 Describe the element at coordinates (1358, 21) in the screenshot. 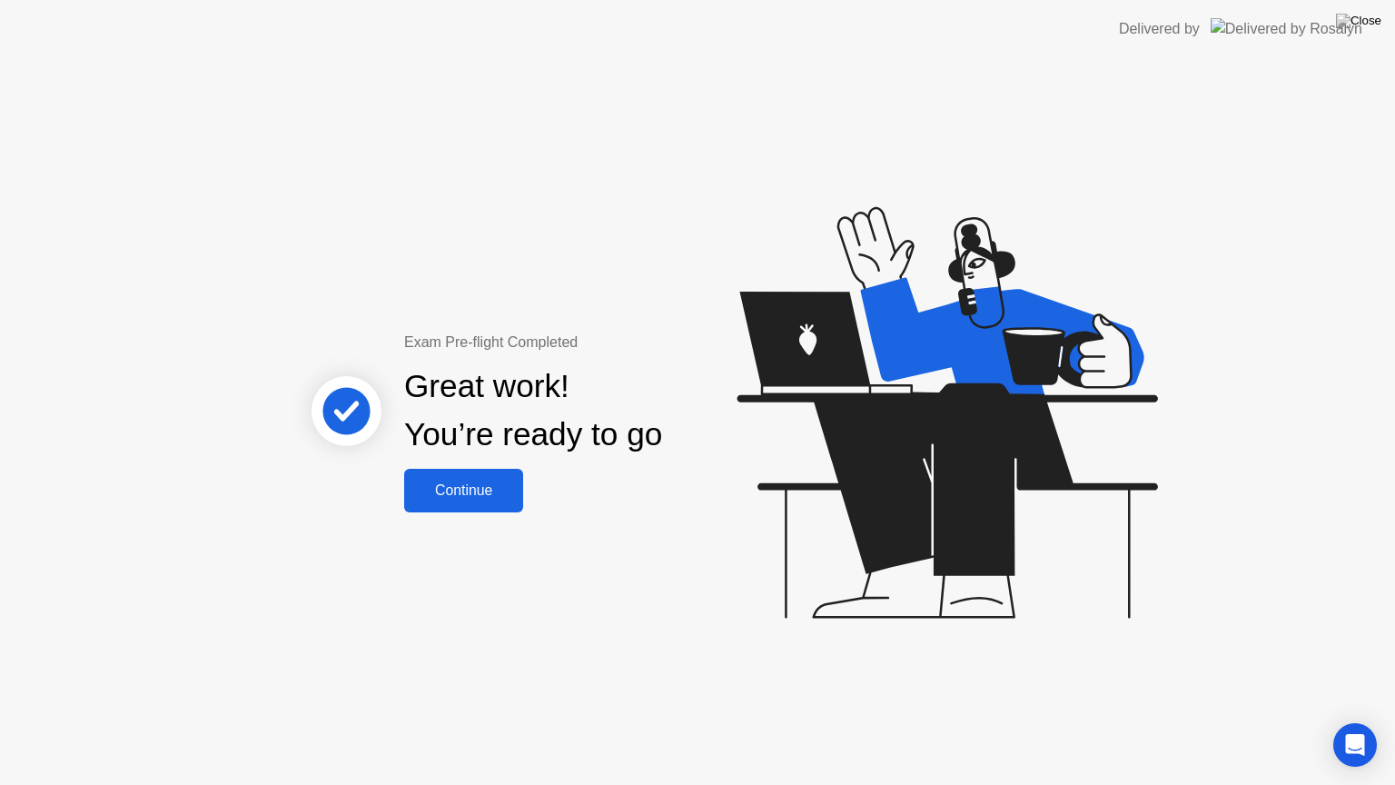

I see `img: Close` at that location.